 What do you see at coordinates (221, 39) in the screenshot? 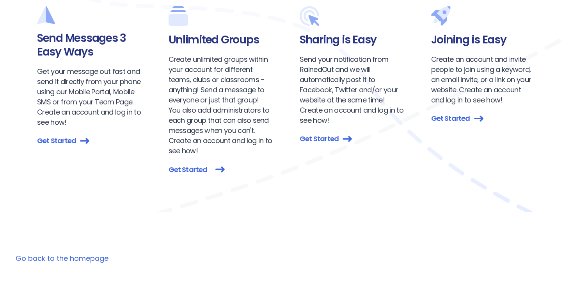
I see `div: Unlimited Groups` at bounding box center [221, 39].